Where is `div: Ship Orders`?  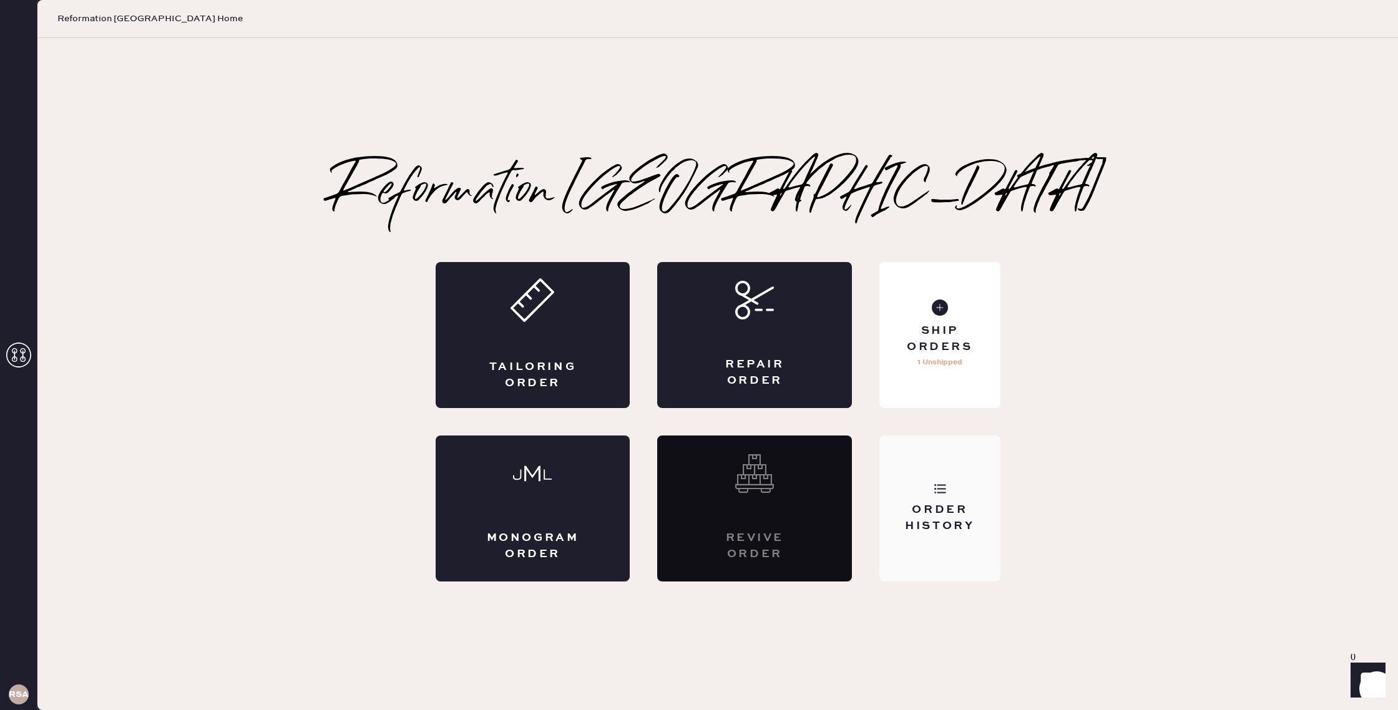
div: Ship Orders is located at coordinates (940, 339).